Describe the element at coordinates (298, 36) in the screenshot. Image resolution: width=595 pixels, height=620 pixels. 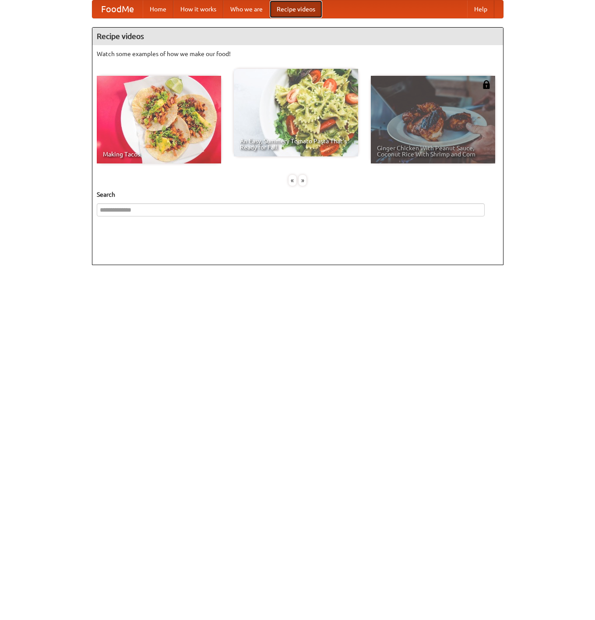
I see `h4: Recipe videos` at that location.